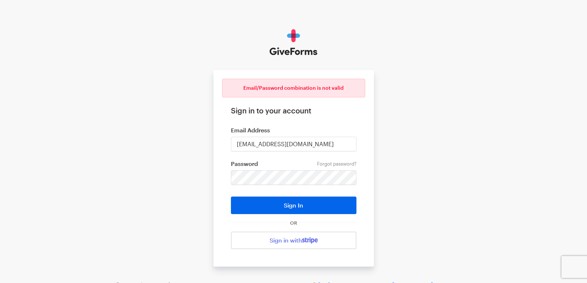  Describe the element at coordinates (294, 240) in the screenshot. I see `a: Sign in with` at that location.